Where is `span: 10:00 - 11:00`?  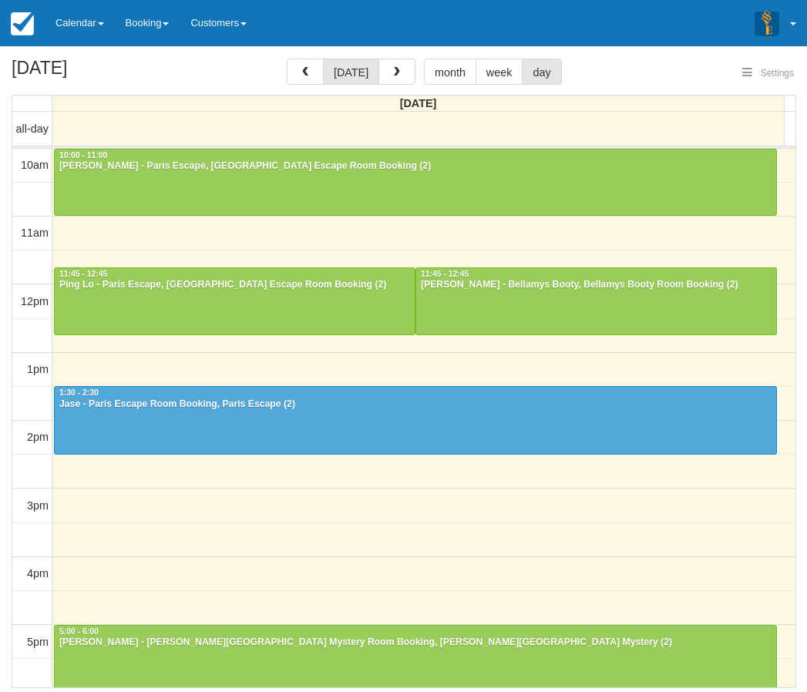
span: 10:00 - 11:00 is located at coordinates (83, 155).